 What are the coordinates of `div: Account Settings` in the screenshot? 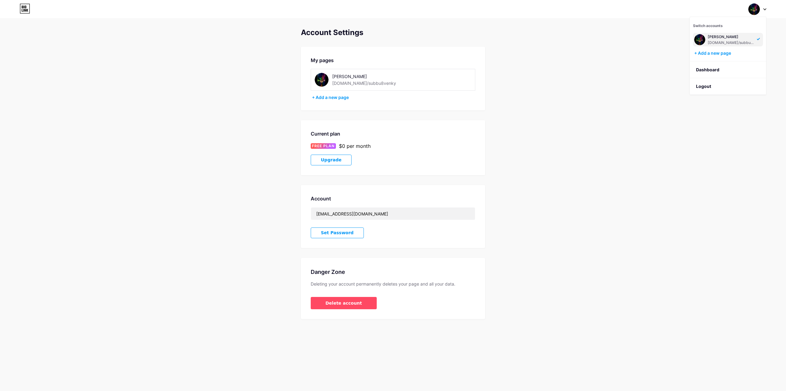 It's located at (393, 33).